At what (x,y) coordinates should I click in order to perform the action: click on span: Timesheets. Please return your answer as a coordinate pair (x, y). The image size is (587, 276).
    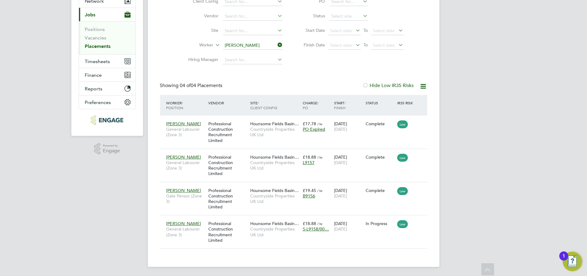
    Looking at the image, I should click on (98, 61).